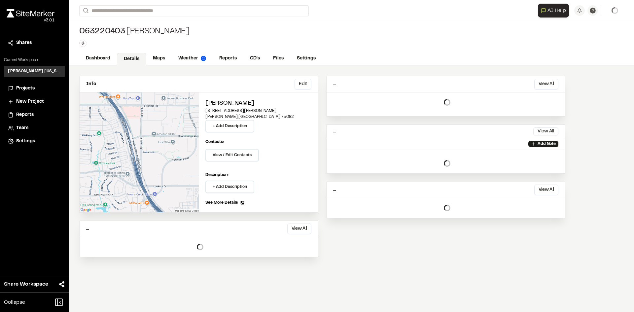  What do you see at coordinates (546, 144) in the screenshot?
I see `p: Add Note` at bounding box center [546, 144].